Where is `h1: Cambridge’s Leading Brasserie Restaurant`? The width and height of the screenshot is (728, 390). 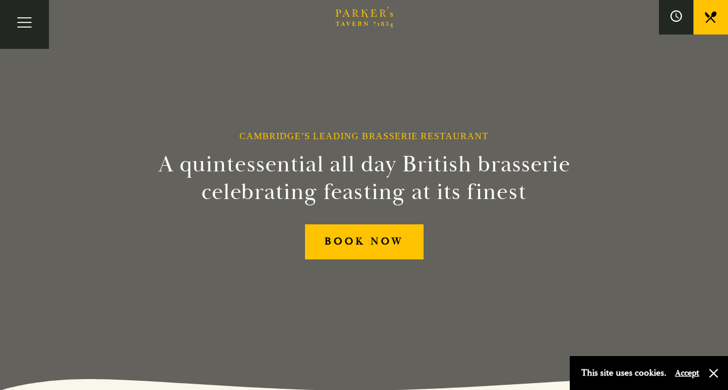
h1: Cambridge’s Leading Brasserie Restaurant is located at coordinates (364, 136).